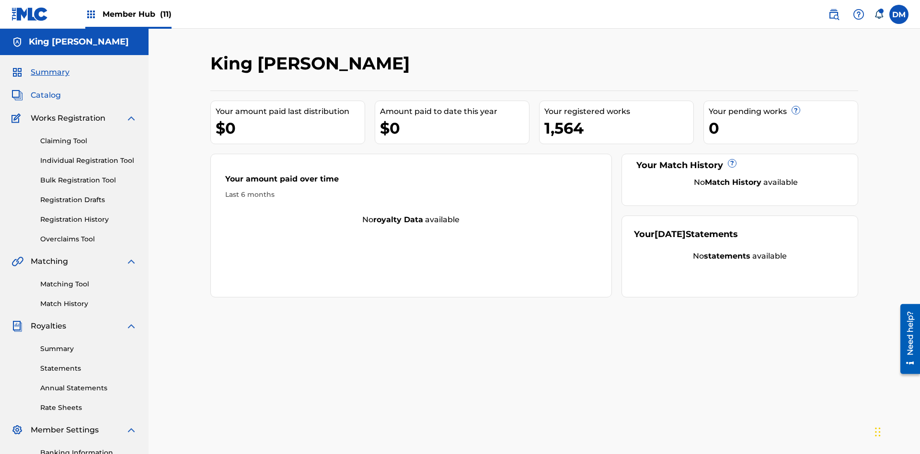 Image resolution: width=920 pixels, height=454 pixels. I want to click on h5: King McTesterson, so click(79, 42).